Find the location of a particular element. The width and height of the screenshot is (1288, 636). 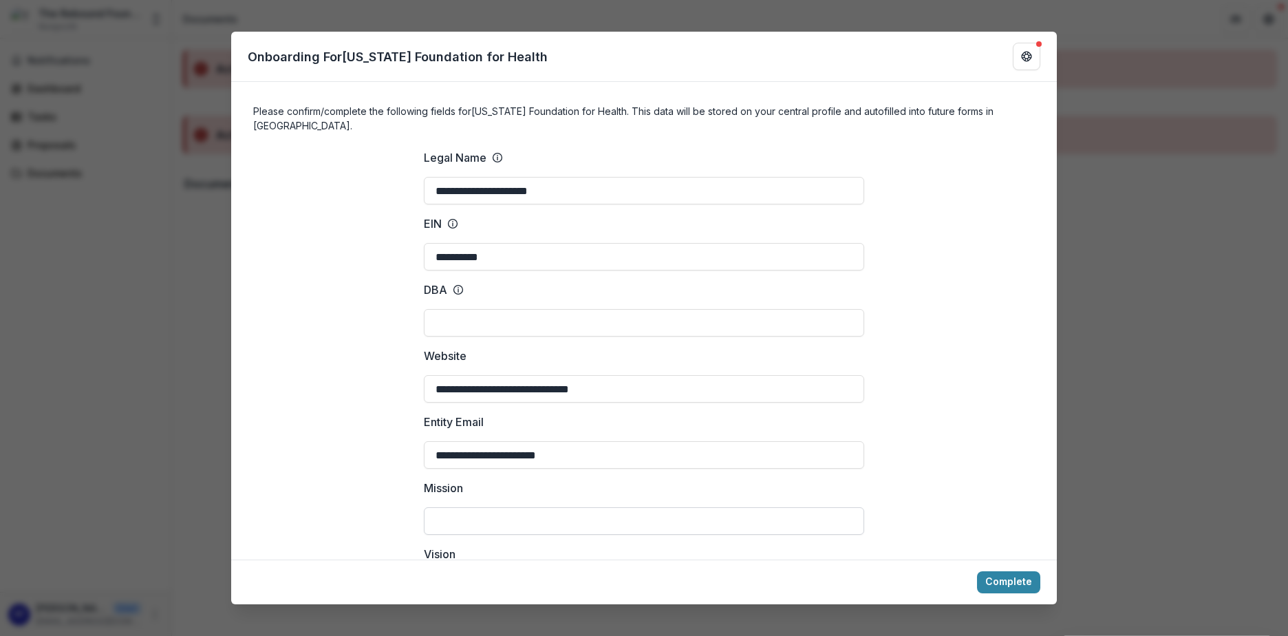

button: Get Help is located at coordinates (1027, 56).